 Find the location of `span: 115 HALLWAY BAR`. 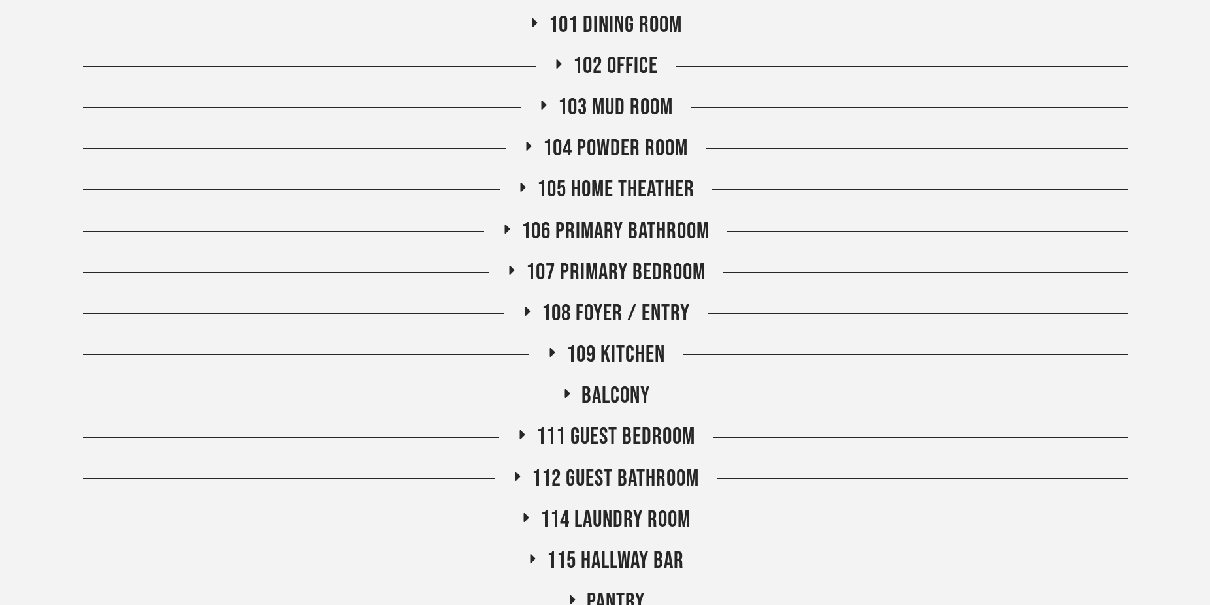

span: 115 HALLWAY BAR is located at coordinates (615, 561).